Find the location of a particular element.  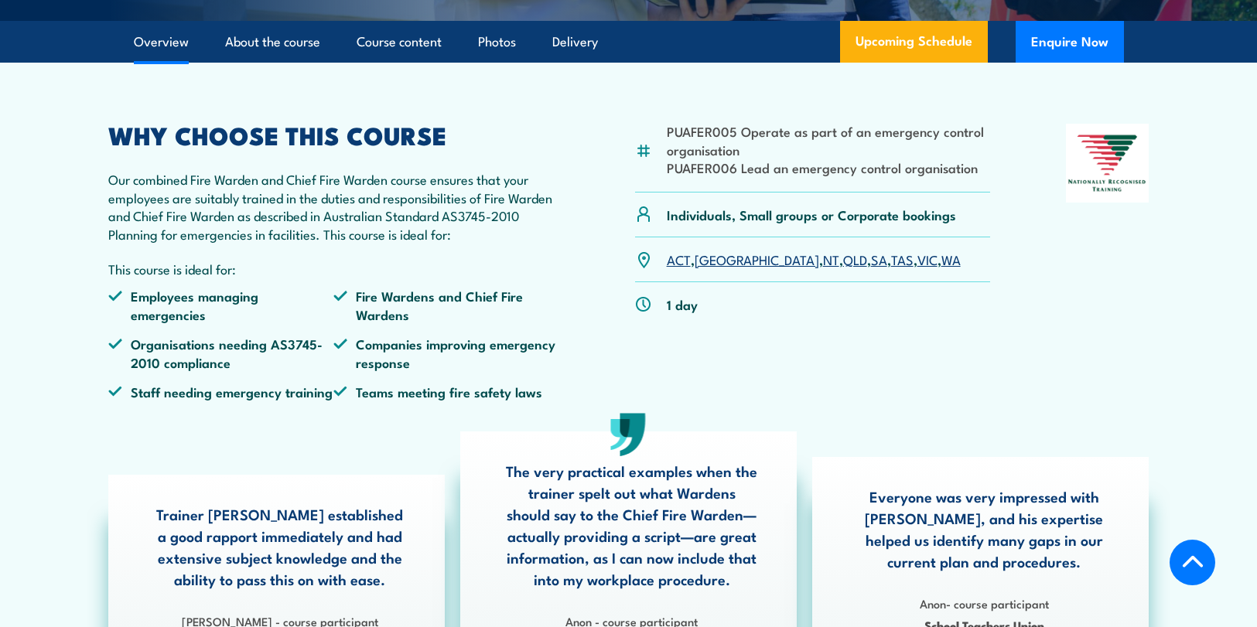

li: PUAFER005 Operate as part of an emergency control organisation is located at coordinates (828, 140).